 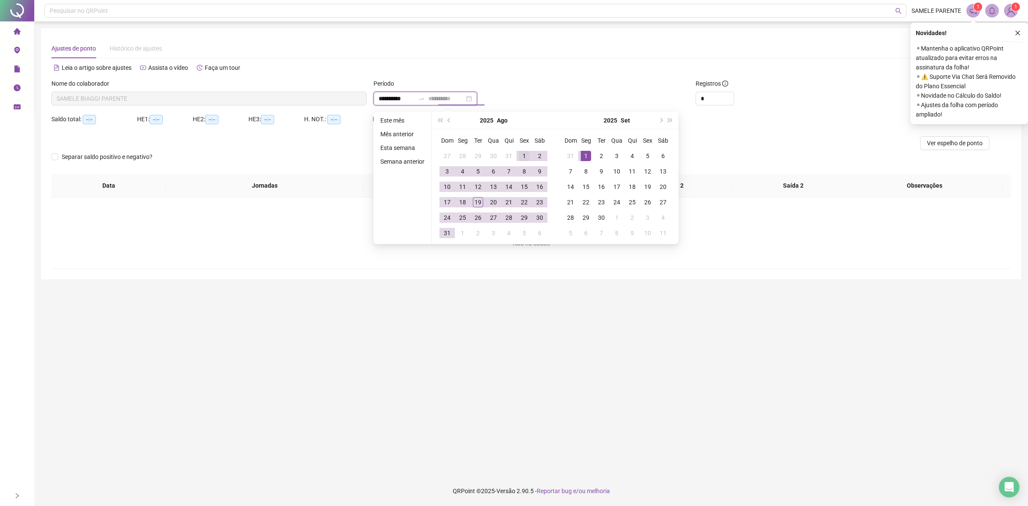 I want to click on div: HE 3:, so click(x=276, y=119).